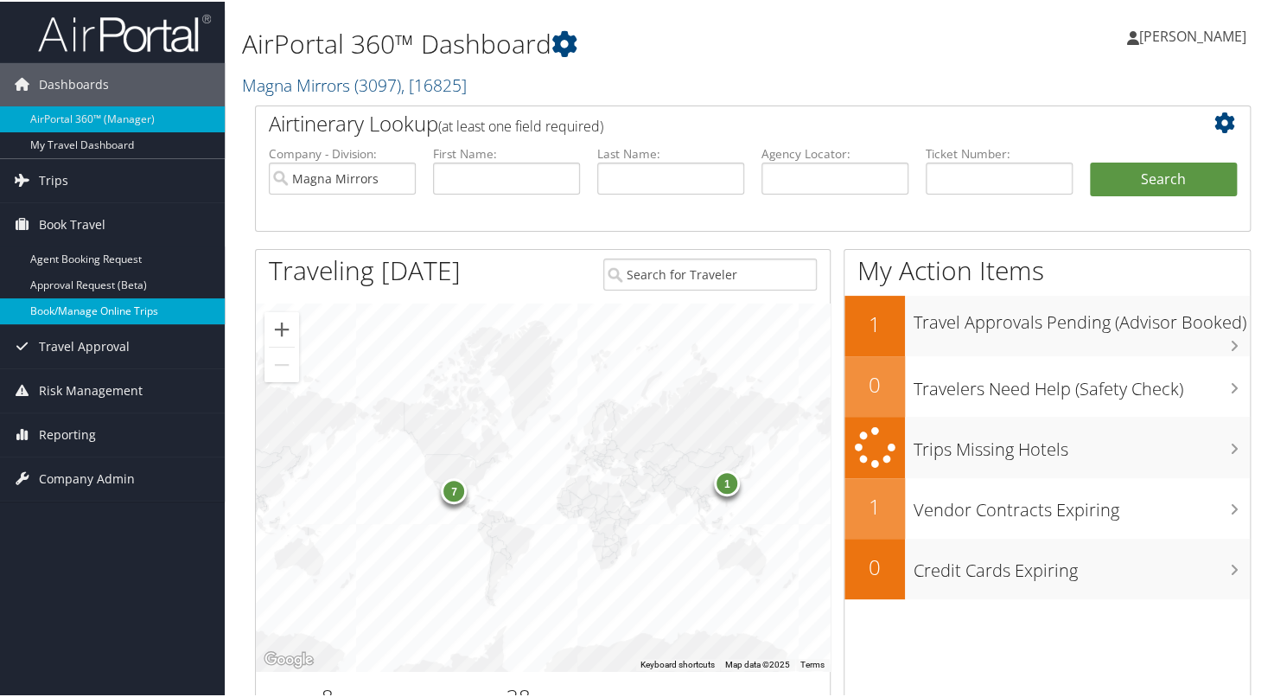 The image size is (1274, 697). I want to click on span: (at least one field required), so click(520, 124).